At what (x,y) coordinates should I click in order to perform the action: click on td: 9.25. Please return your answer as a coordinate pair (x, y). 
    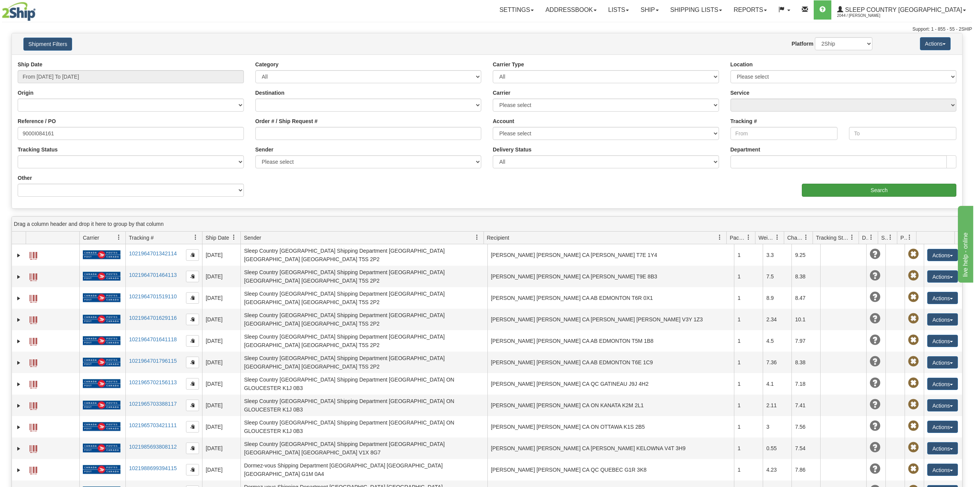
    Looking at the image, I should click on (806, 255).